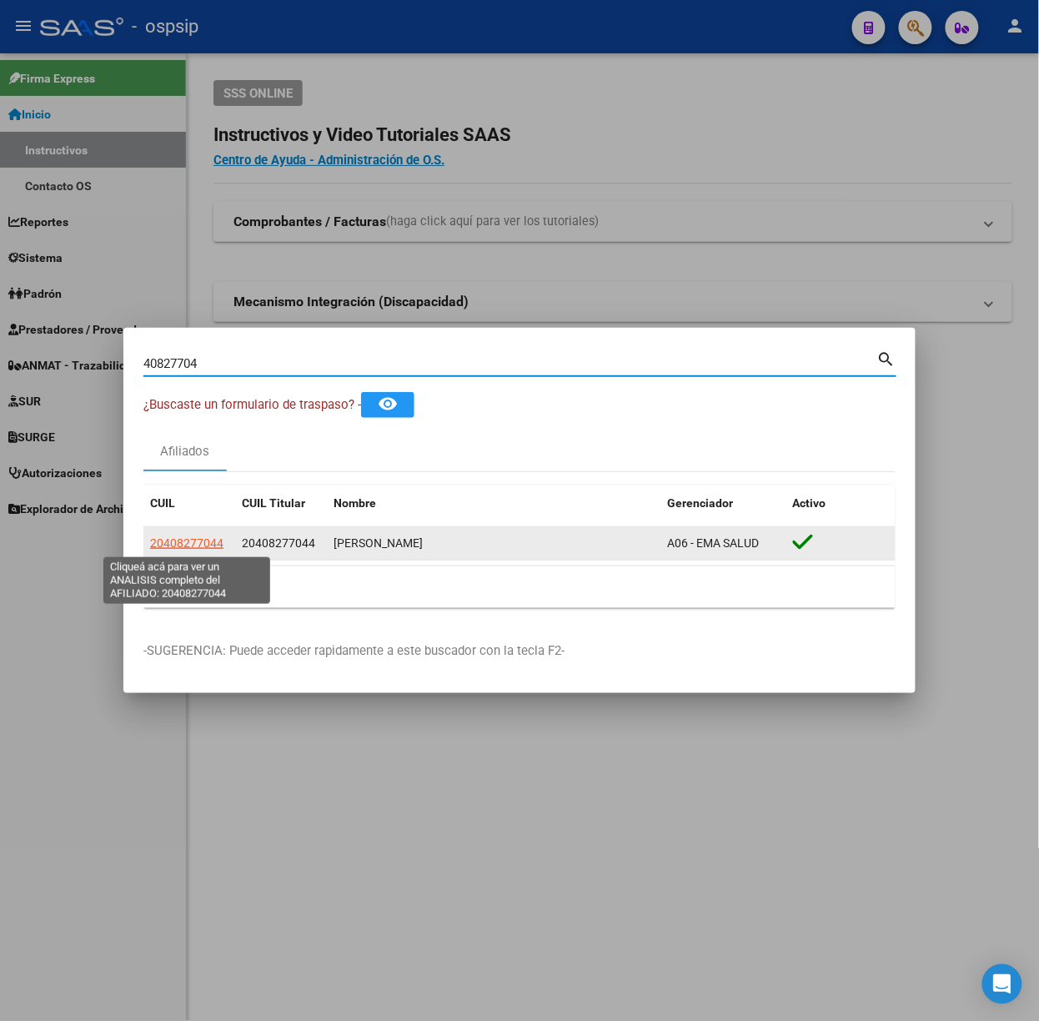  I want to click on span: CUIL Titular, so click(273, 503).